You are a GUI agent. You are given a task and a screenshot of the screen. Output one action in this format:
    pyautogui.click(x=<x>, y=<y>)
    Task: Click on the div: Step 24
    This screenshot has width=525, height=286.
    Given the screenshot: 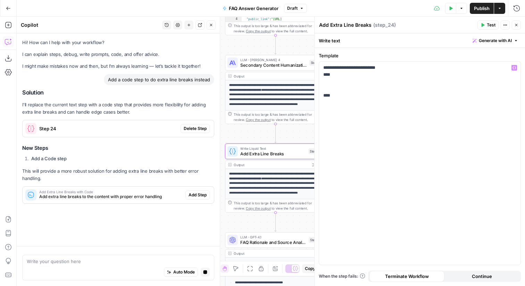 What is the action you would take?
    pyautogui.click(x=315, y=151)
    